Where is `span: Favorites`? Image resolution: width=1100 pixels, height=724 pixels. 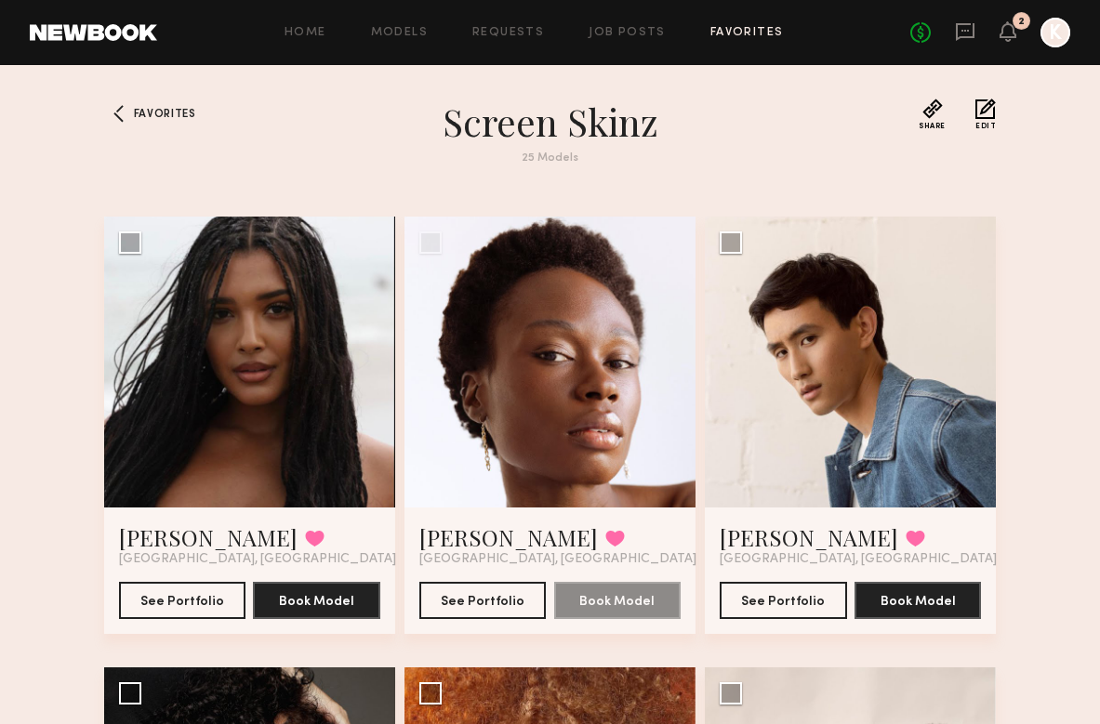
span: Favorites is located at coordinates (165, 114).